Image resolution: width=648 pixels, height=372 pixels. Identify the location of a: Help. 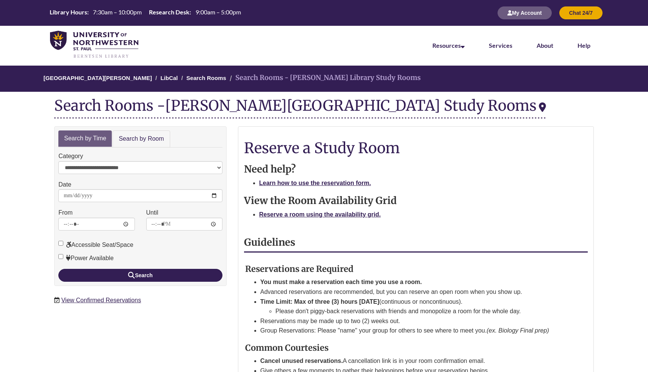
(584, 45).